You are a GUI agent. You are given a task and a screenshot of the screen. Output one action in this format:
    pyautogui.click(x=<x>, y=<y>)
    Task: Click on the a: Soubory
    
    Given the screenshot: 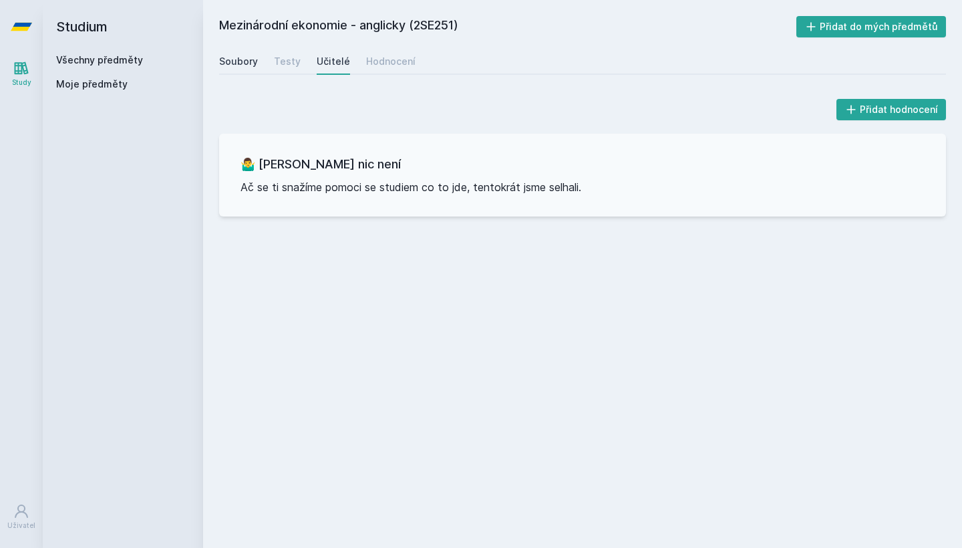 What is the action you would take?
    pyautogui.click(x=239, y=61)
    